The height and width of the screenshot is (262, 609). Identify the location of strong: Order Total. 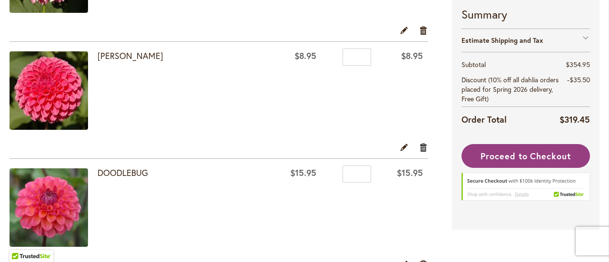
(484, 119).